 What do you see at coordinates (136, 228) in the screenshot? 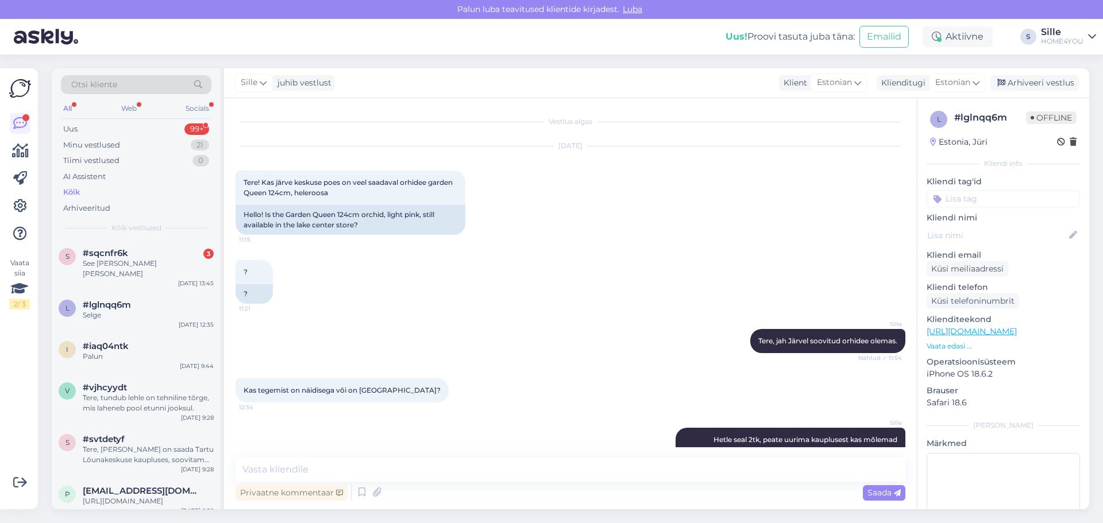
I see `span: Kõik vestlused` at bounding box center [136, 228].